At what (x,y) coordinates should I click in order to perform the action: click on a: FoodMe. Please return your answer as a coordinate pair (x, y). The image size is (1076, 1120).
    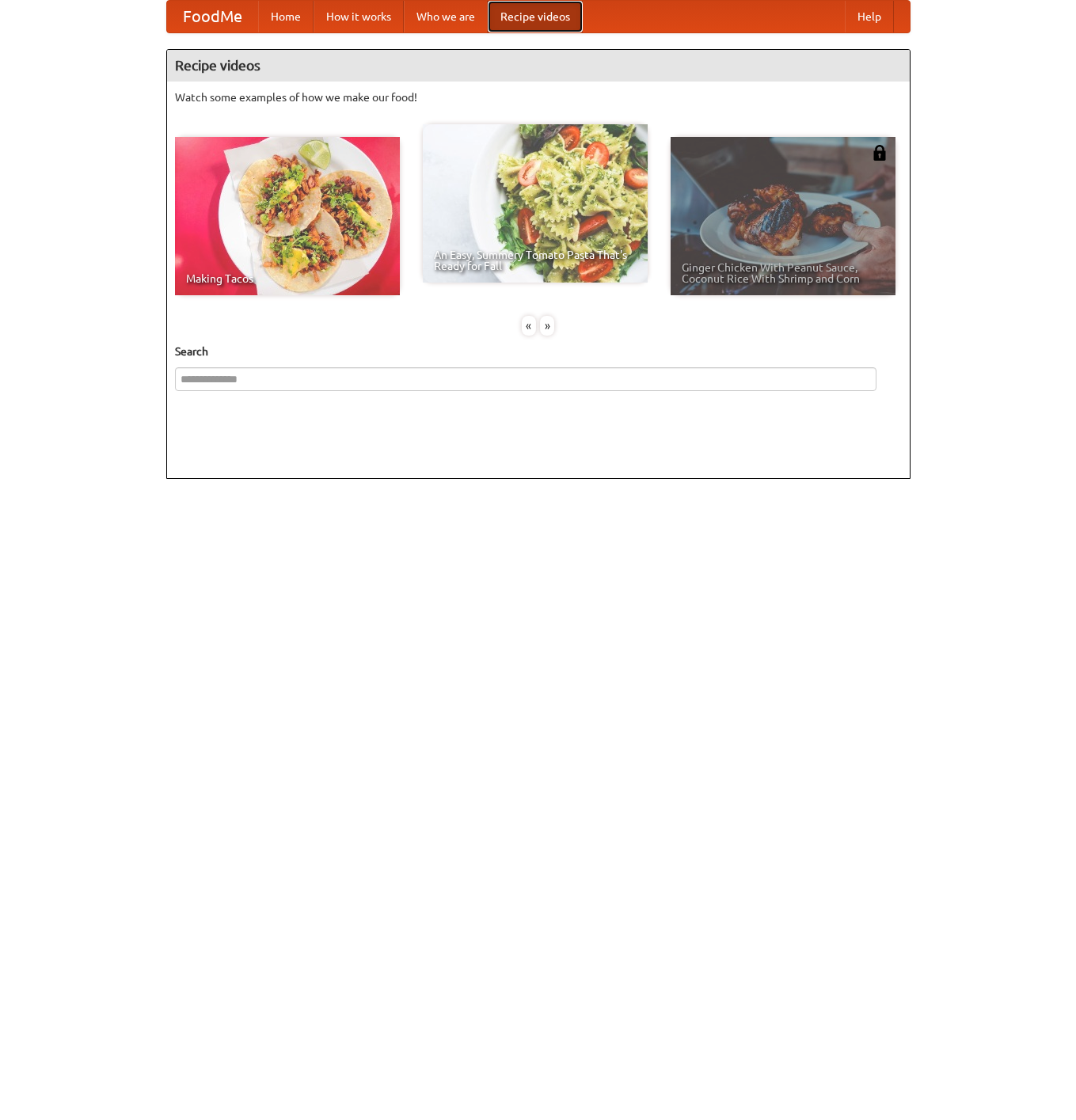
    Looking at the image, I should click on (213, 17).